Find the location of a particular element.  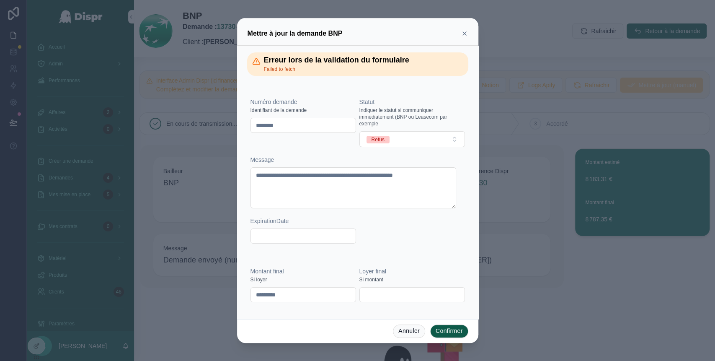

span: Numéro demande is located at coordinates (274, 102).